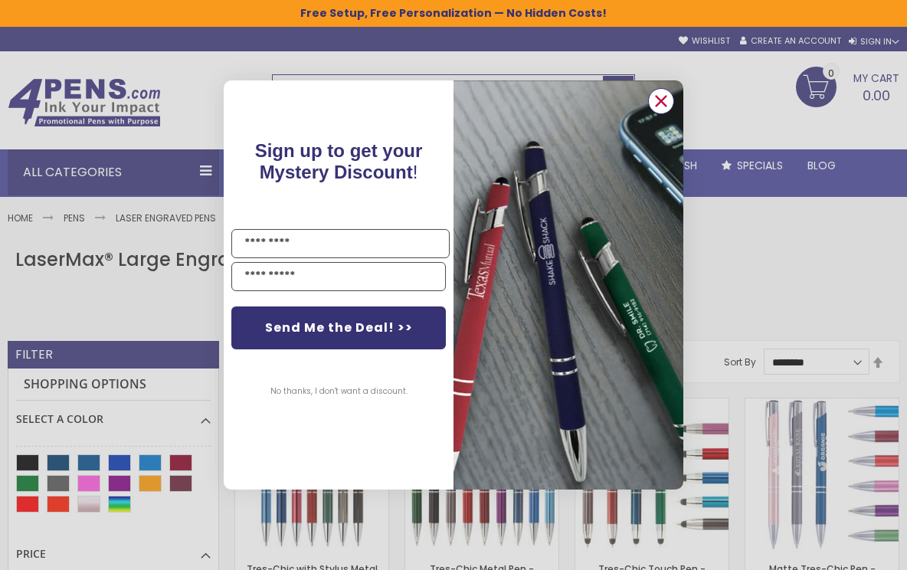 The image size is (907, 570). I want to click on button: No thanks, I don't want a discount., so click(339, 392).